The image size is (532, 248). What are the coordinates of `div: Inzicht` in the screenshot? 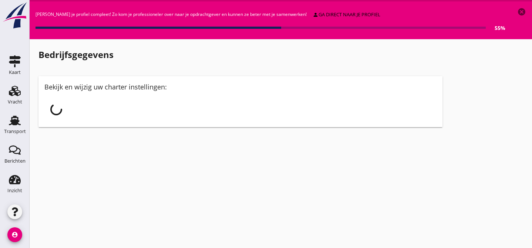 It's located at (15, 191).